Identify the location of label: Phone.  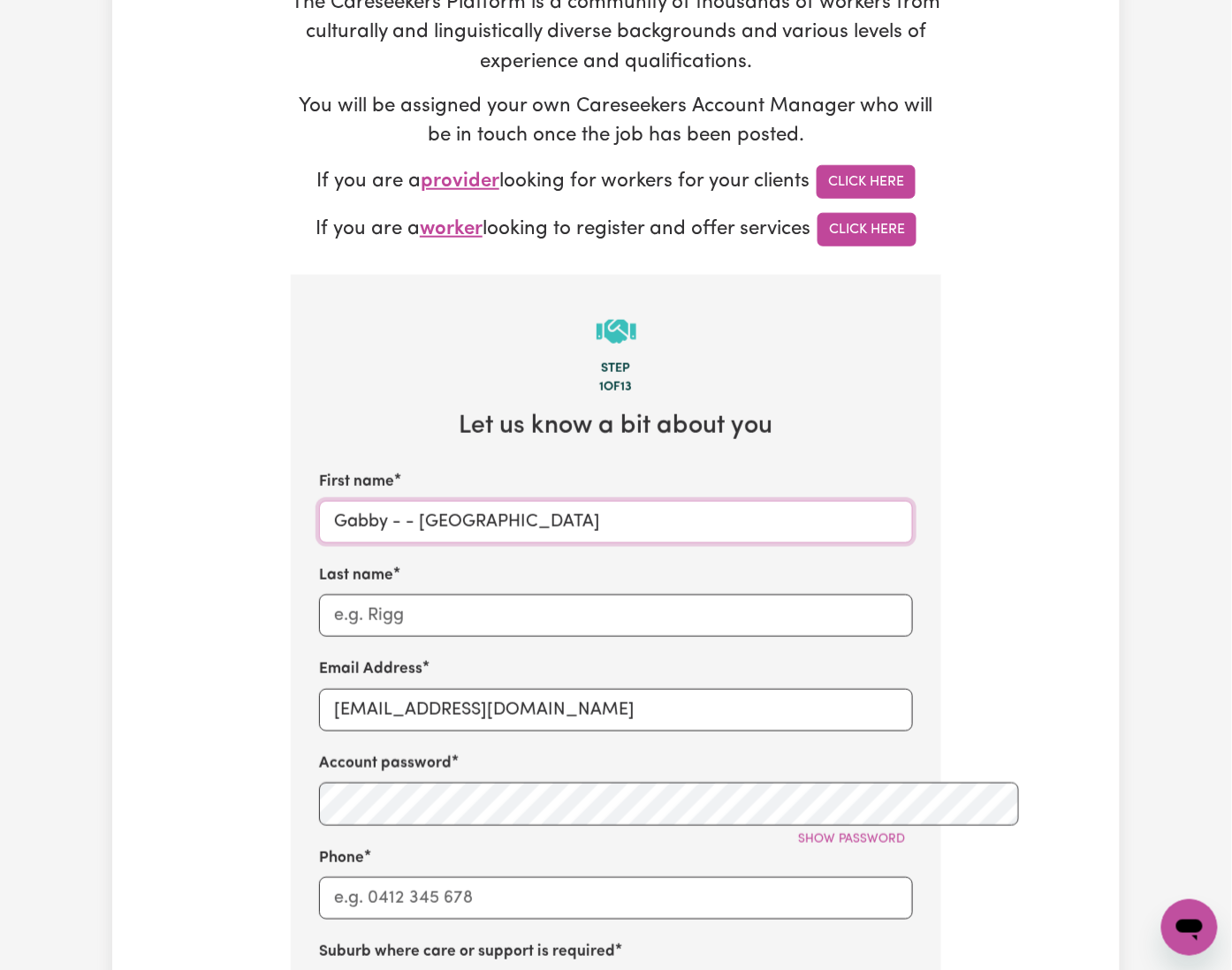
(341, 859).